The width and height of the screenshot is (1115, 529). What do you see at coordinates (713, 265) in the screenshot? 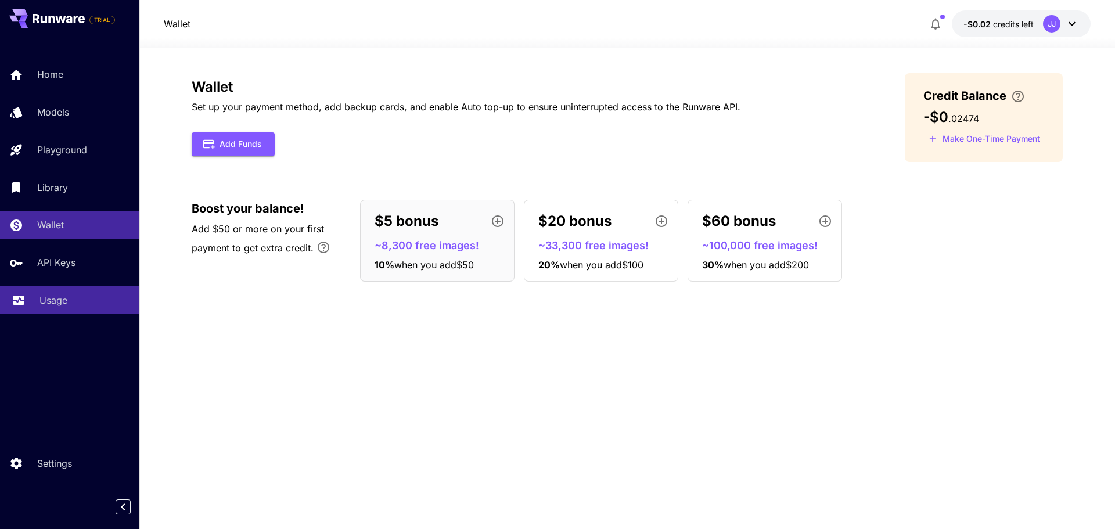
I see `span: 30 %` at bounding box center [713, 265].